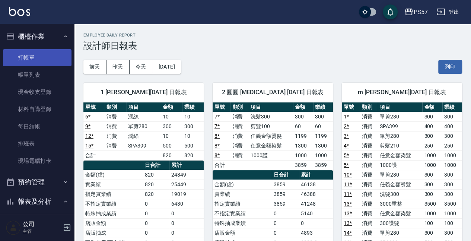 This screenshot has width=471, height=241. Describe the element at coordinates (400, 223) in the screenshot. I see `td: 300護髮` at that location.